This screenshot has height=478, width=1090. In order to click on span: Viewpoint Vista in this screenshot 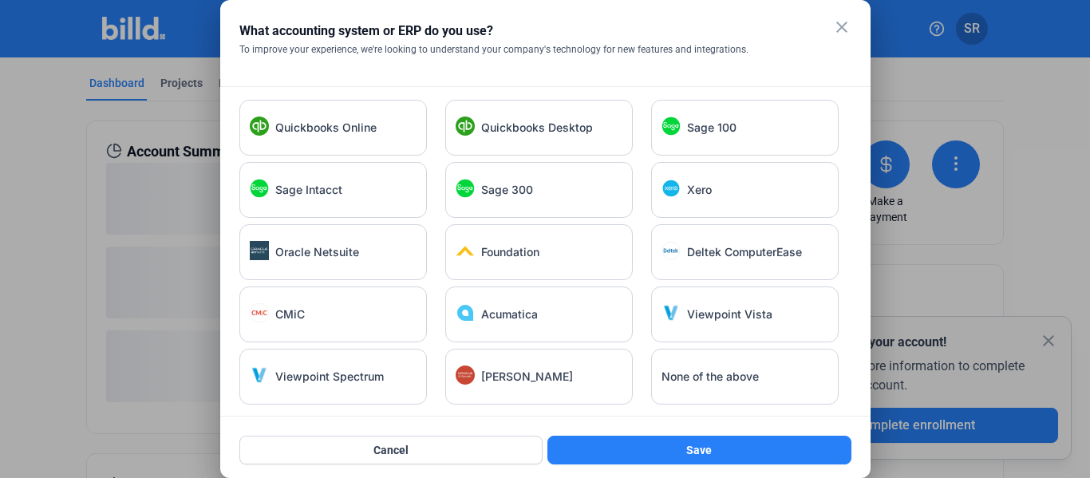, I will do `click(730, 315)`.